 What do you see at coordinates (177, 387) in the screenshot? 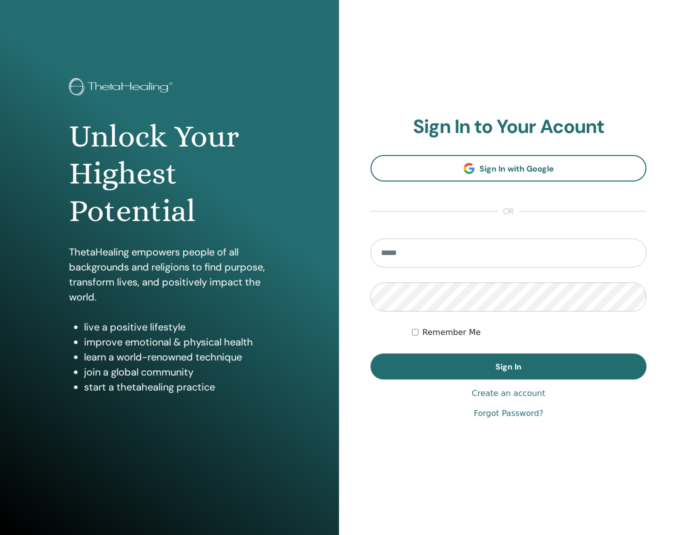
I see `li: start a thetahealing practice` at bounding box center [177, 387].